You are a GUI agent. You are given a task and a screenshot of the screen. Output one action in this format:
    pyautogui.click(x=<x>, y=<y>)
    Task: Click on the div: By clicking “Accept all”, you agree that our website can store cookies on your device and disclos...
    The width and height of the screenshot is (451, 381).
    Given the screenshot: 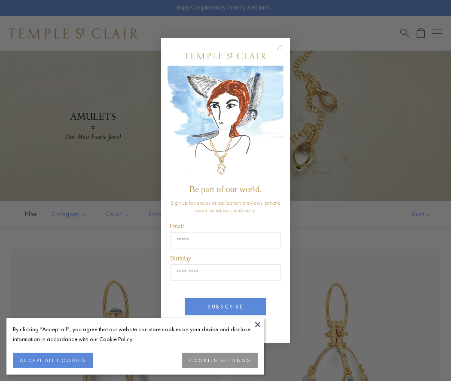 What is the action you would take?
    pyautogui.click(x=135, y=335)
    